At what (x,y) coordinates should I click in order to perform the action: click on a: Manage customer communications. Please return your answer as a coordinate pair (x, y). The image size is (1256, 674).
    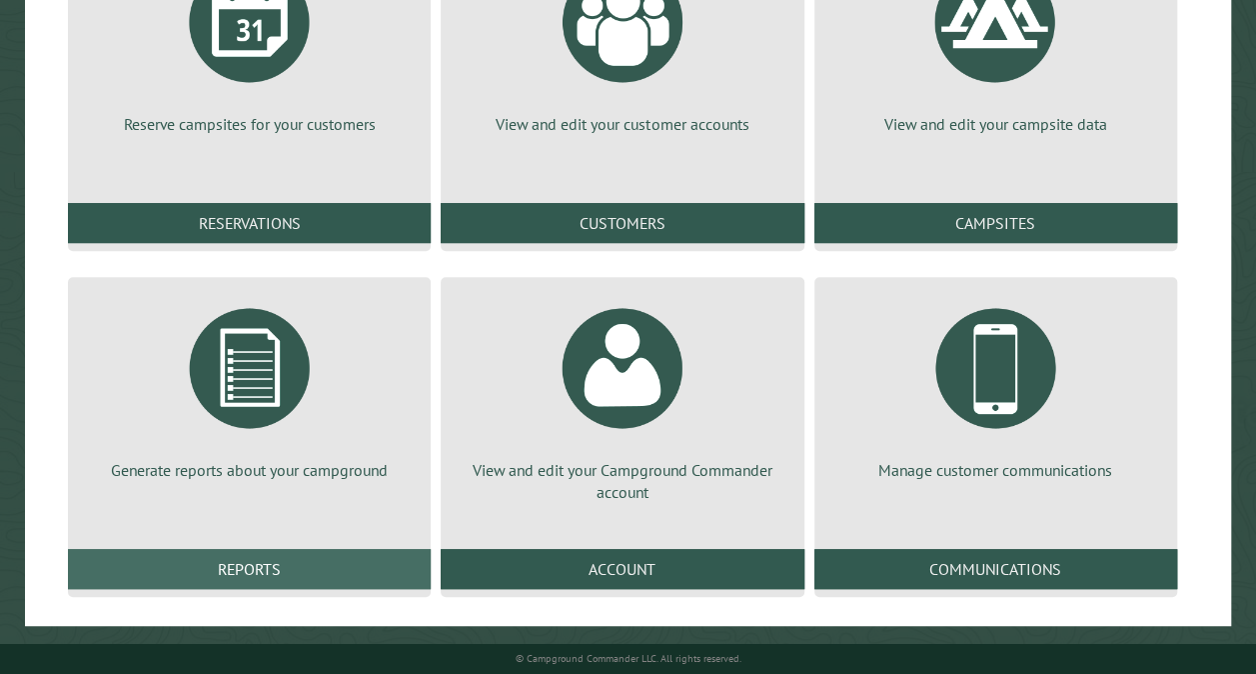
    Looking at the image, I should click on (995, 387).